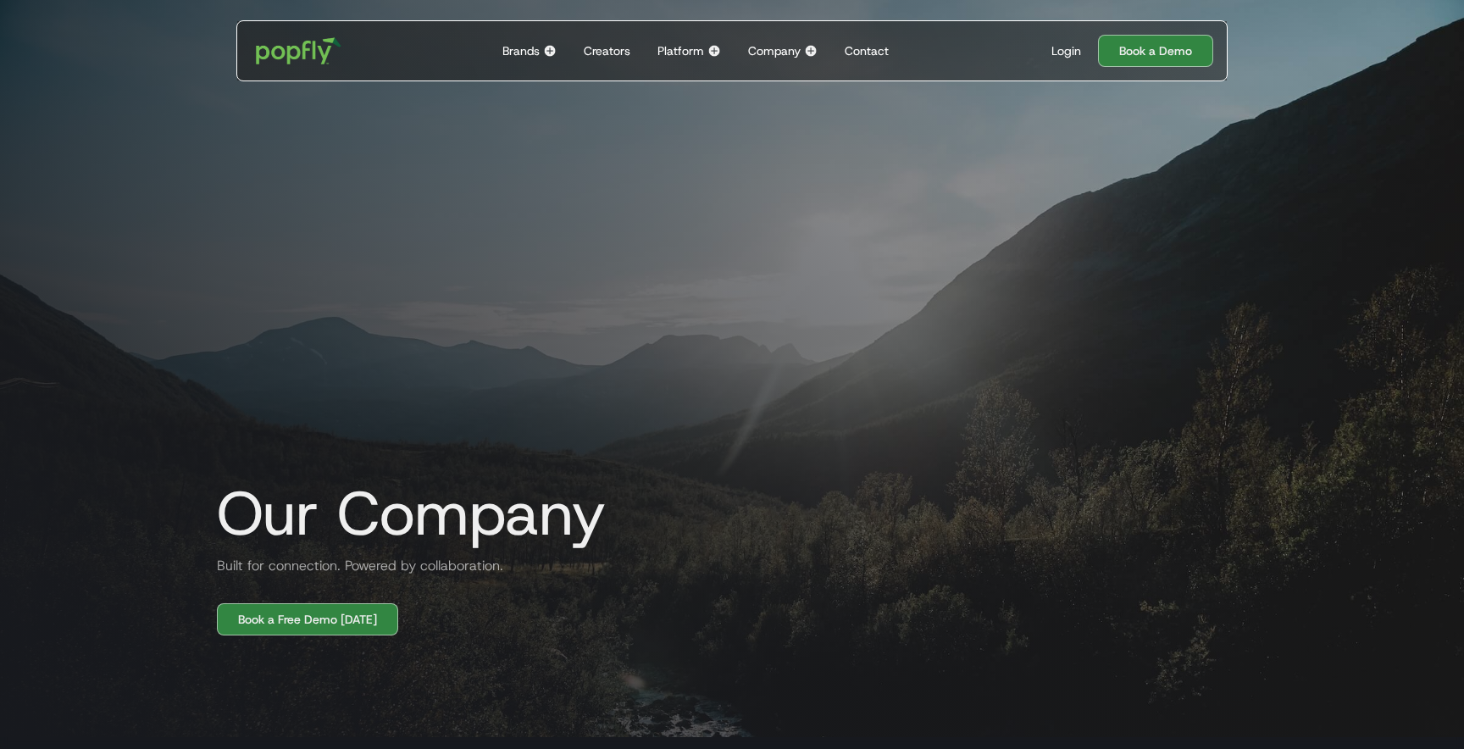 This screenshot has width=1464, height=749. Describe the element at coordinates (867, 51) in the screenshot. I see `div: Contact` at that location.